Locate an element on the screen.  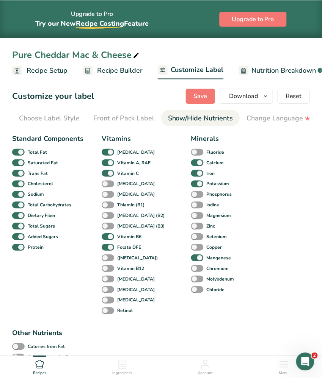
div: Vitamins is located at coordinates (138, 139).